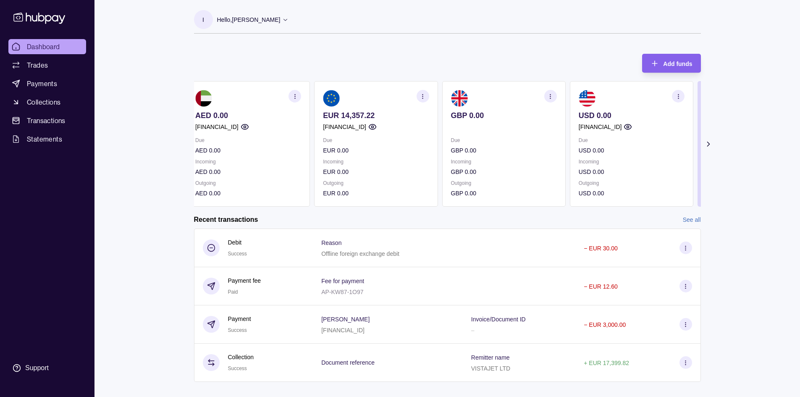 The width and height of the screenshot is (800, 397). Describe the element at coordinates (47, 84) in the screenshot. I see `a: Payments` at that location.